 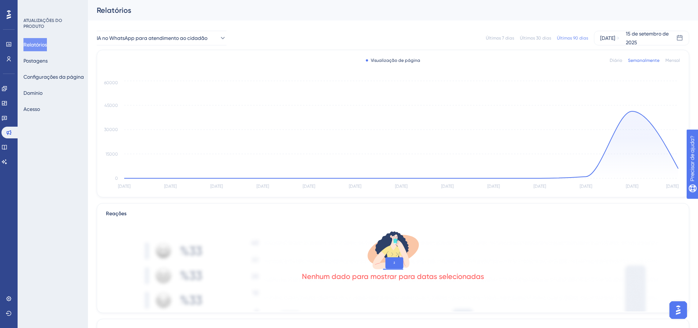 I want to click on tspan: 15000, so click(x=112, y=154).